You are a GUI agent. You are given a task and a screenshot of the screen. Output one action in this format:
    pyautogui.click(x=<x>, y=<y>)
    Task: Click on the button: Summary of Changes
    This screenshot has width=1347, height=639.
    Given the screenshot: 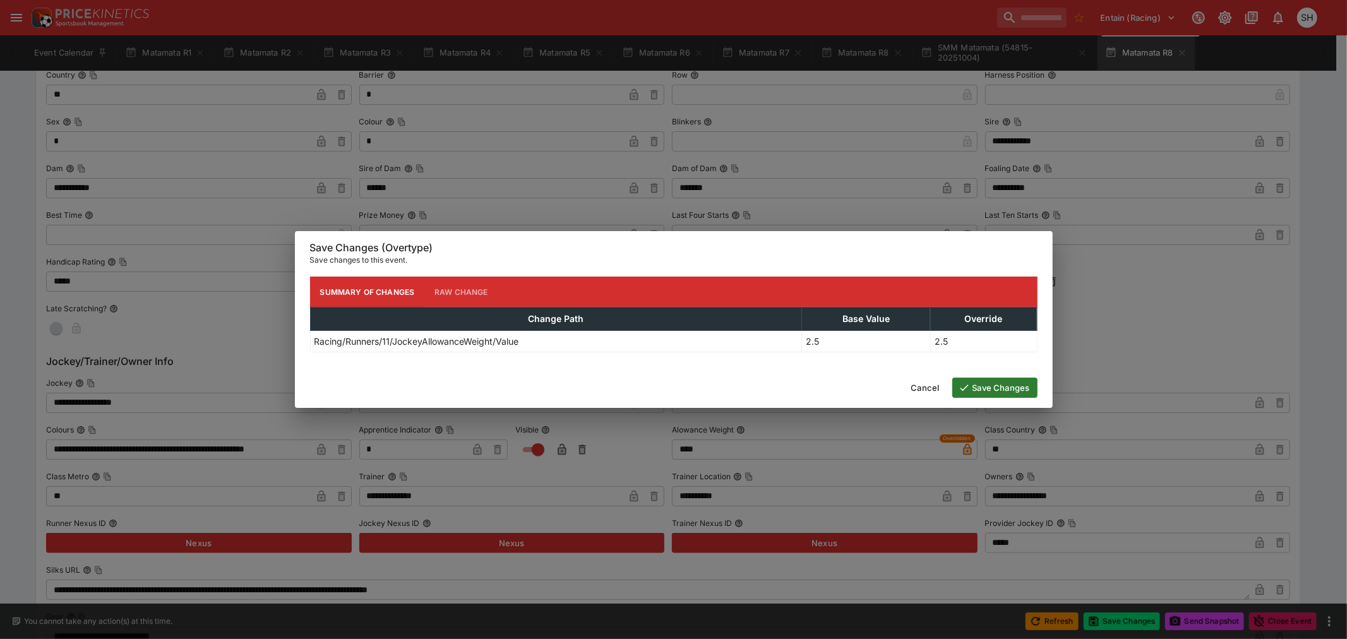 What is the action you would take?
    pyautogui.click(x=368, y=292)
    